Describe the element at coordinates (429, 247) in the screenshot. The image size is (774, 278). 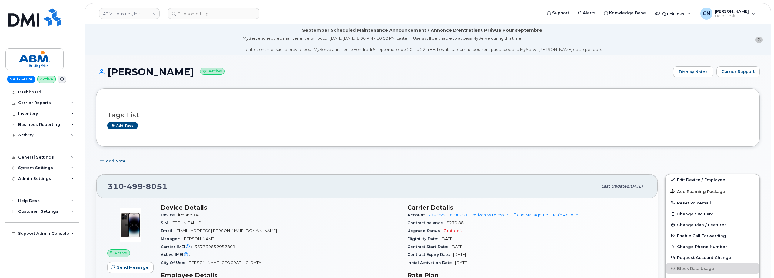
I see `span: Contract Start Date` at that location.